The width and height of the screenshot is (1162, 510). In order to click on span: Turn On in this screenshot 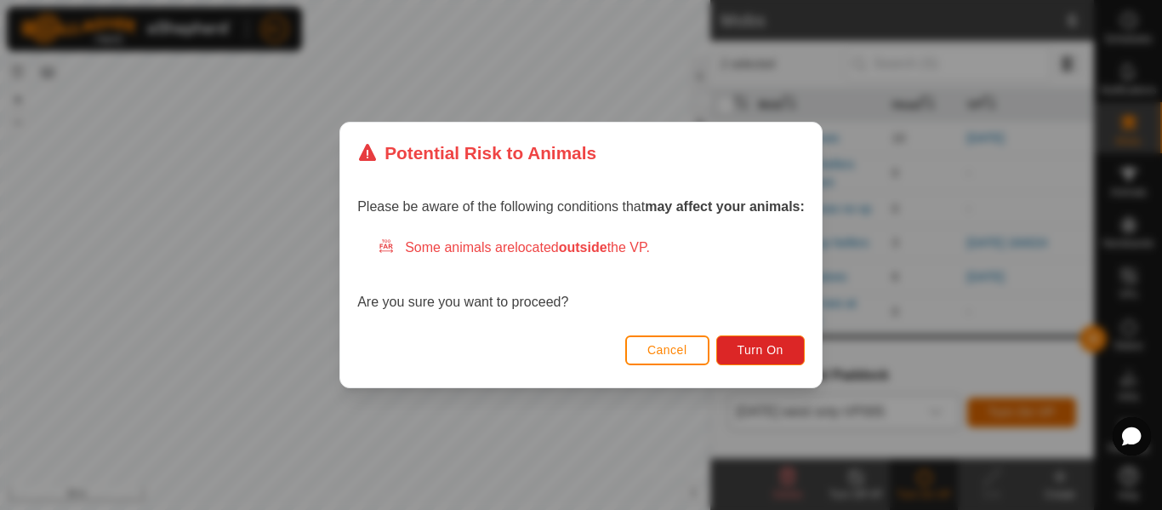, I will do `click(761, 350)`.